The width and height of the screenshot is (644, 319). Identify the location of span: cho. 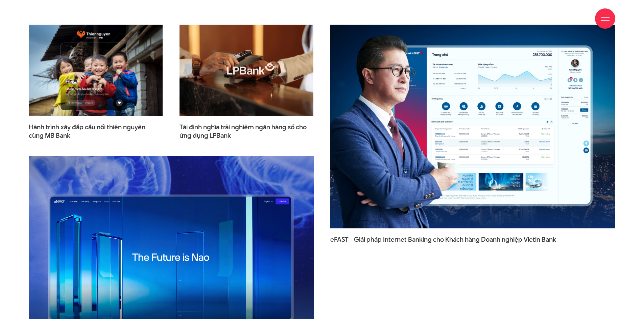
(438, 240).